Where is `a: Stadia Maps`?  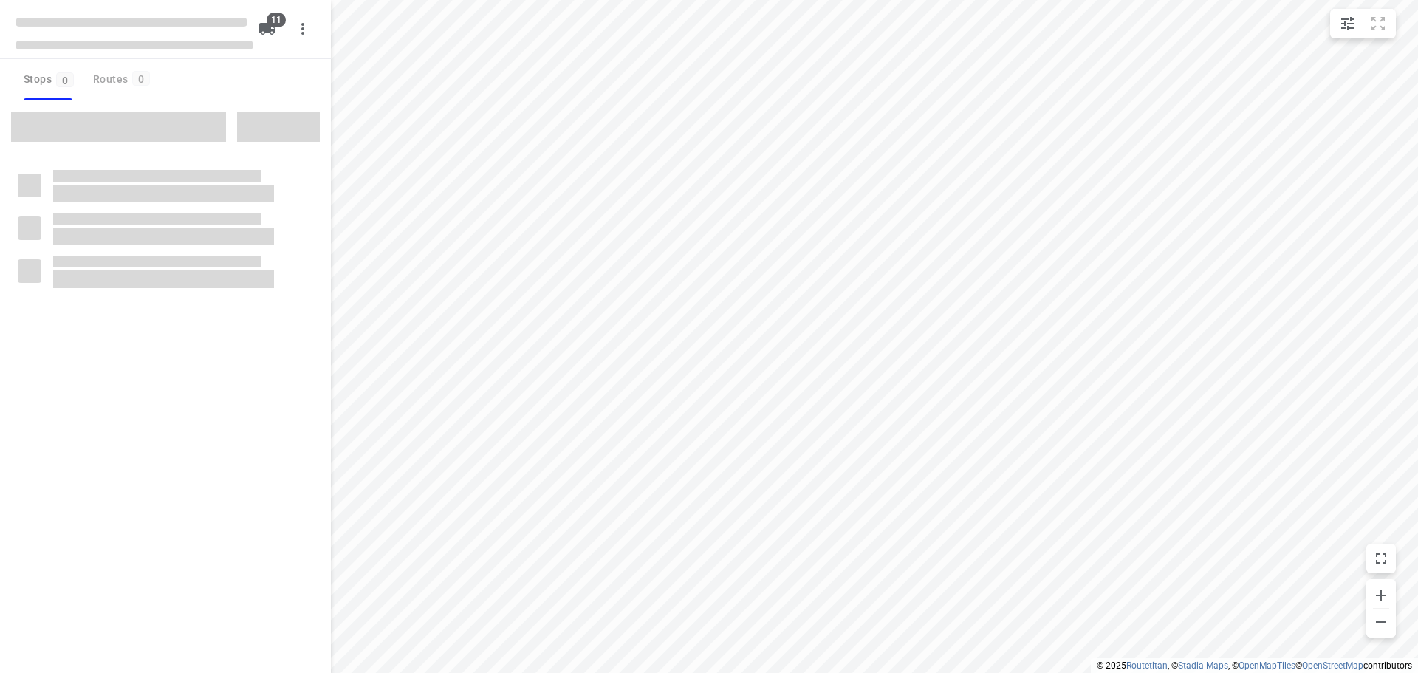
a: Stadia Maps is located at coordinates (1203, 666).